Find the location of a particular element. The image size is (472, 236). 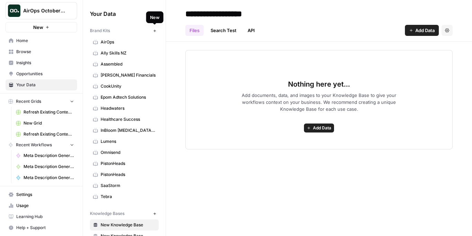

a: Your Data is located at coordinates (41, 85).